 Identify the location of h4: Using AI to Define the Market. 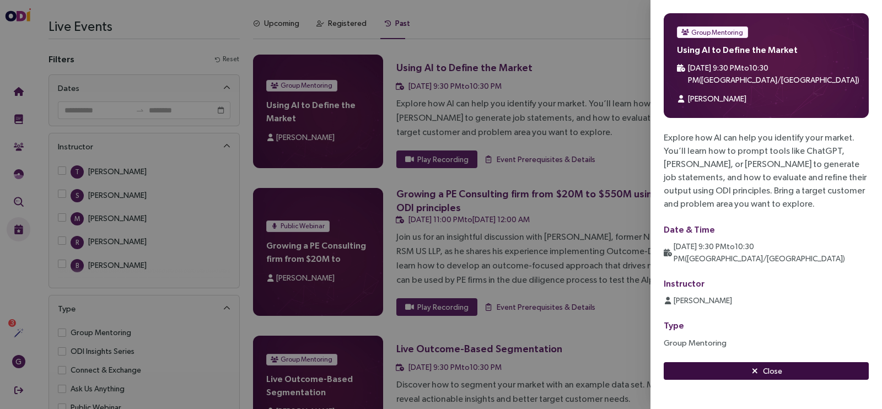
(766, 50).